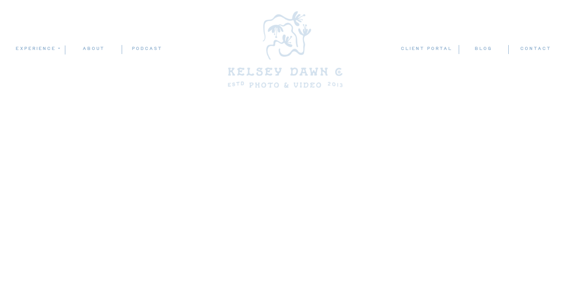 The height and width of the screenshot is (303, 570). What do you see at coordinates (147, 49) in the screenshot?
I see `nav: podcast` at bounding box center [147, 49].